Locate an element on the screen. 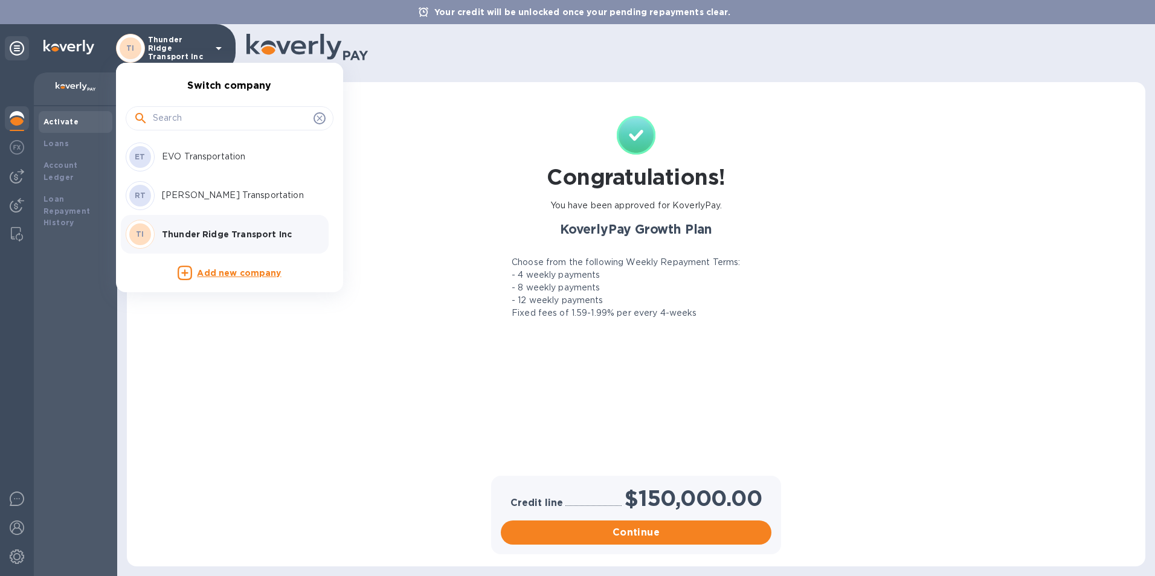 The width and height of the screenshot is (1155, 576). input: Search is located at coordinates (231, 118).